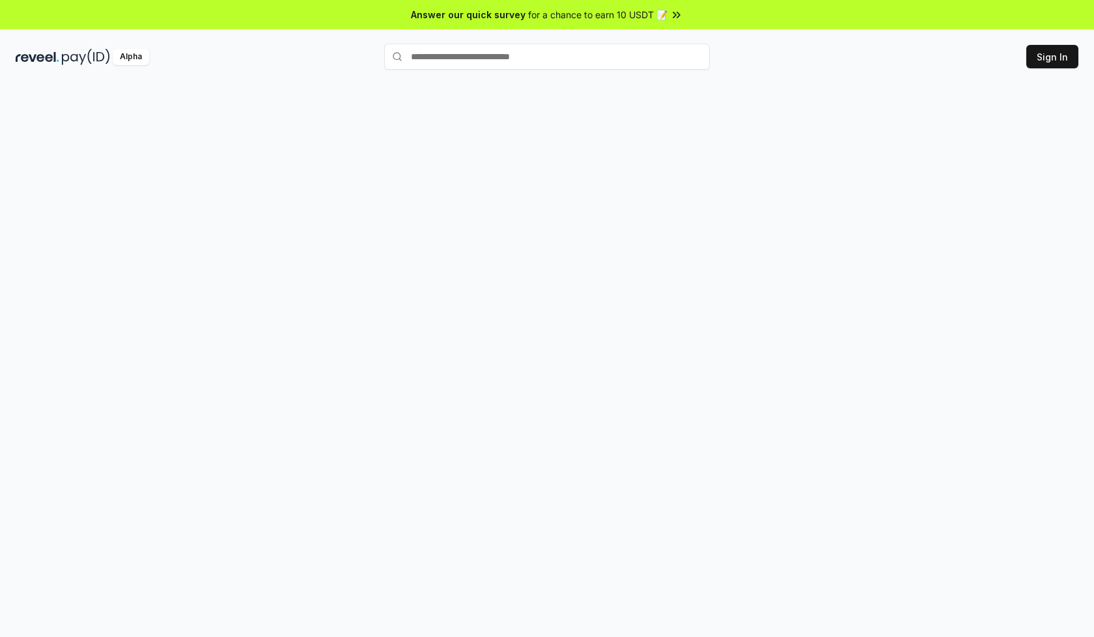 The width and height of the screenshot is (1094, 637). Describe the element at coordinates (131, 57) in the screenshot. I see `div: Alpha` at that location.